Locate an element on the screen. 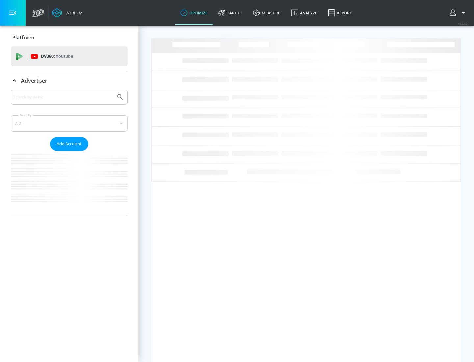 This screenshot has height=362, width=474. p: Advertiser is located at coordinates (34, 81).